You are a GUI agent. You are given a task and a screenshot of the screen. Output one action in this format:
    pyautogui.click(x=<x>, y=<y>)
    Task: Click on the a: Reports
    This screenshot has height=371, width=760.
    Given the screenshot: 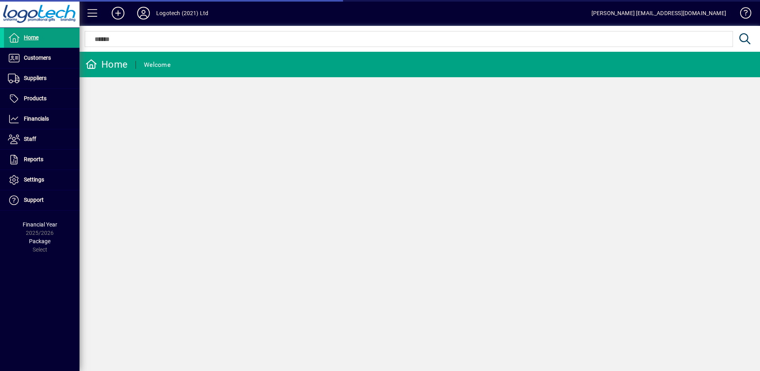 What is the action you would take?
    pyautogui.click(x=42, y=159)
    